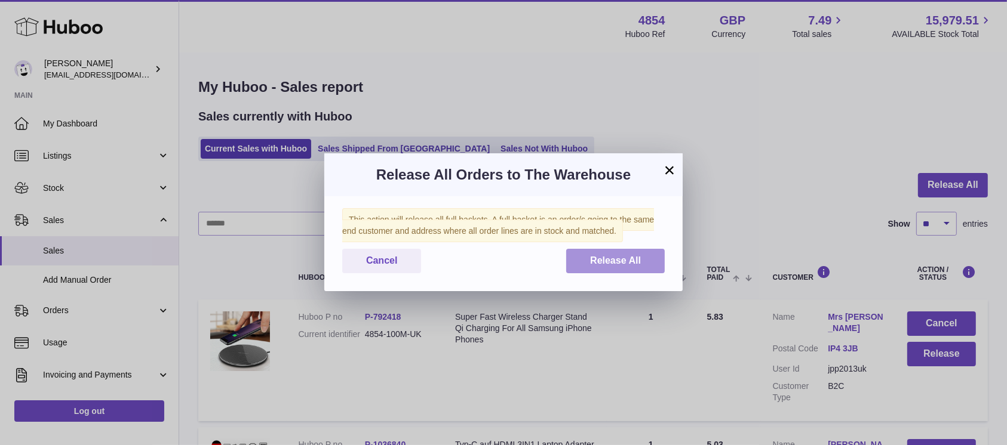 The height and width of the screenshot is (445, 1007). Describe the element at coordinates (615, 260) in the screenshot. I see `span: Release All` at that location.